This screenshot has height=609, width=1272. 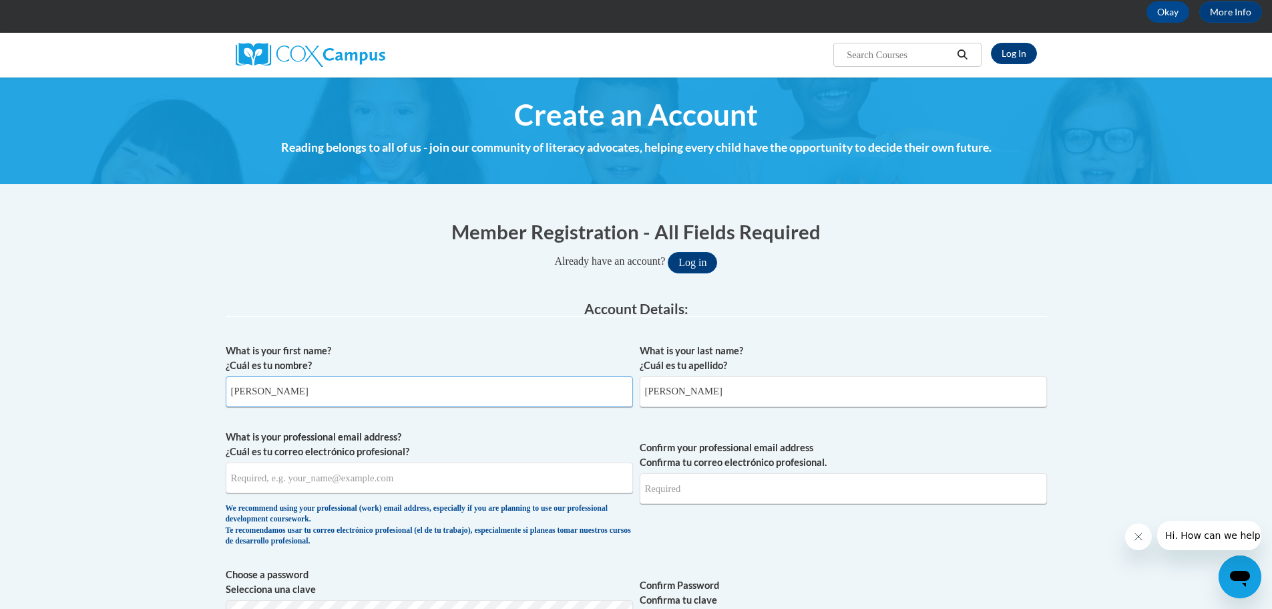 What do you see at coordinates (844, 488) in the screenshot?
I see `input: Required` at bounding box center [844, 488].